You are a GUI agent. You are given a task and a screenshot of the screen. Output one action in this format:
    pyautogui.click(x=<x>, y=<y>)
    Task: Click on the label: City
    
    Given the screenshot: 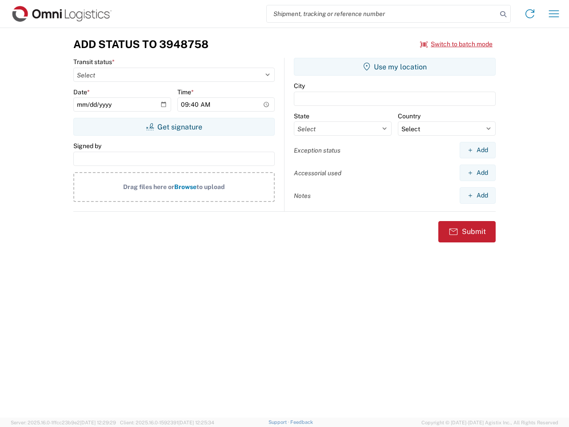 What is the action you would take?
    pyautogui.click(x=299, y=86)
    